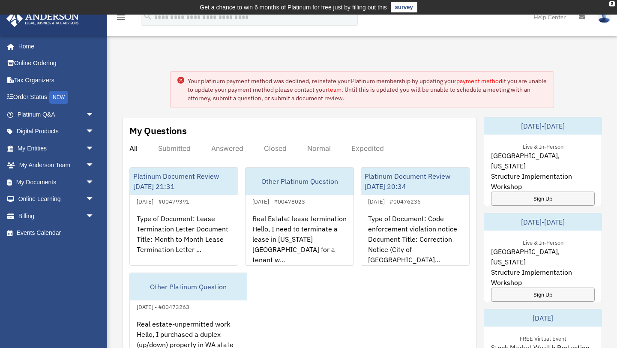 The width and height of the screenshot is (617, 348). I want to click on a: survey, so click(404, 7).